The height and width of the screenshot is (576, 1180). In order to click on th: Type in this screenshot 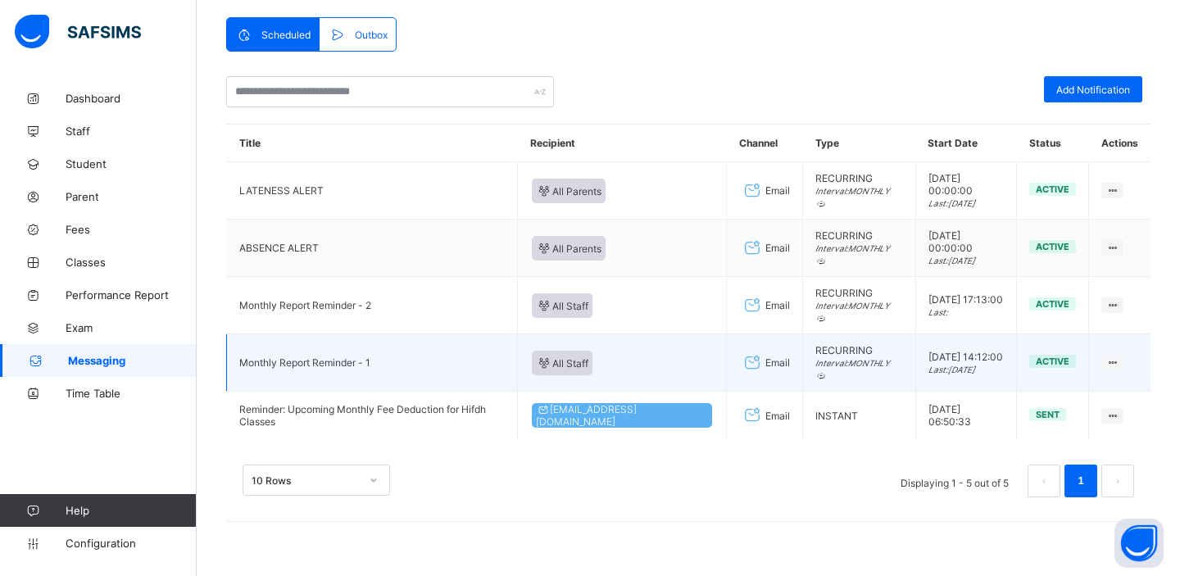, I will do `click(860, 143)`.